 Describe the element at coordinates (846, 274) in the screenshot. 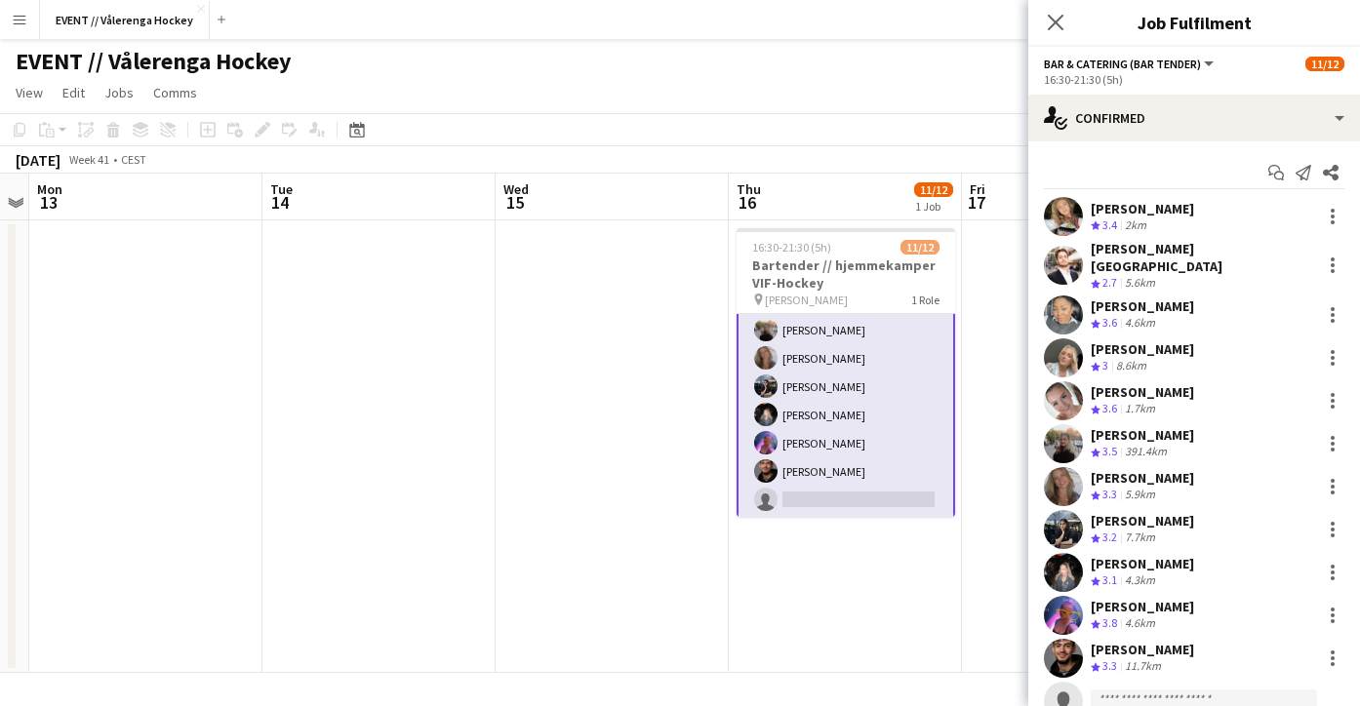

I see `h3: Bartender // hjemmekamper VIF-Hockey` at that location.